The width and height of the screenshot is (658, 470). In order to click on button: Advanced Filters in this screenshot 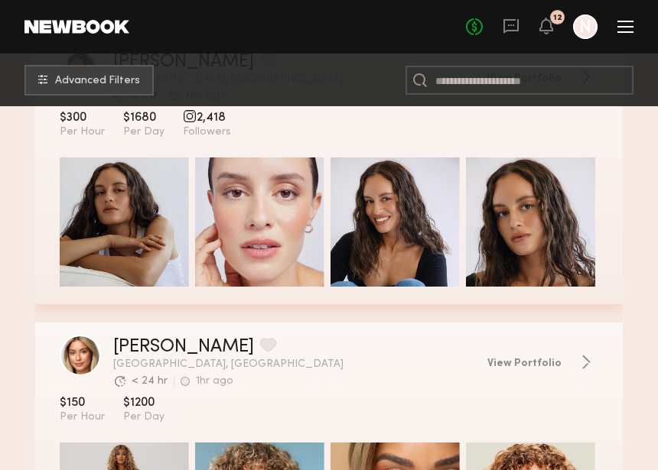, I will do `click(89, 80)`.